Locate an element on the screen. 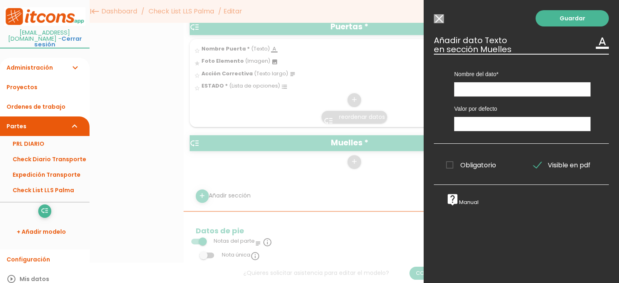 This screenshot has height=283, width=619. label: Valor por defecto is located at coordinates (522, 109).